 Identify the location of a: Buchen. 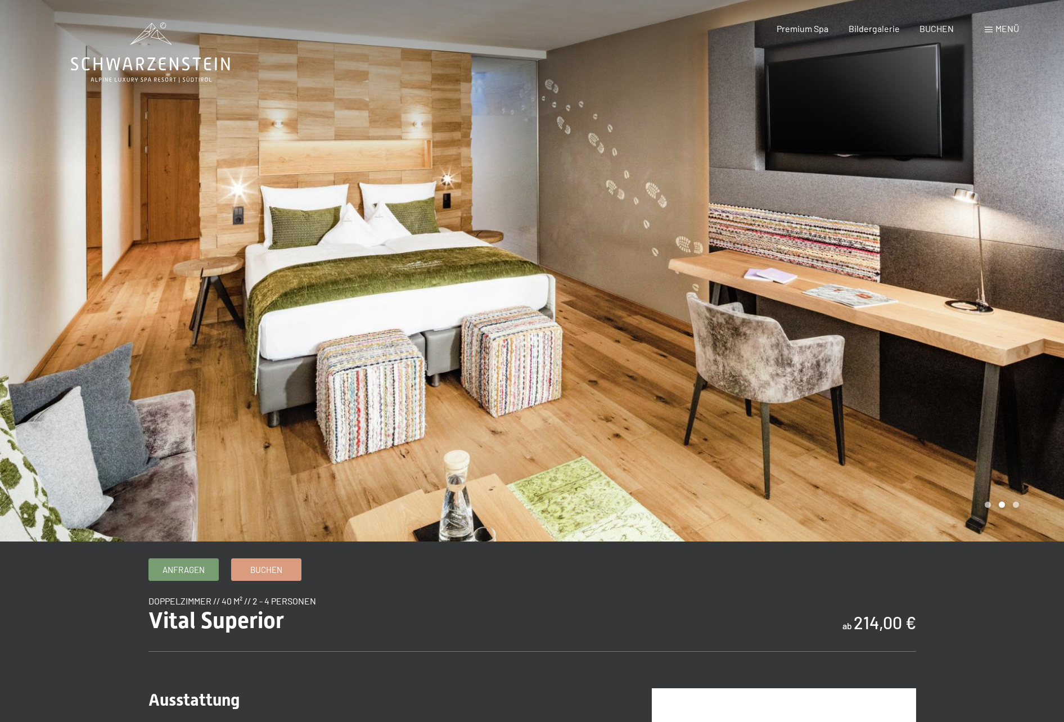
(266, 570).